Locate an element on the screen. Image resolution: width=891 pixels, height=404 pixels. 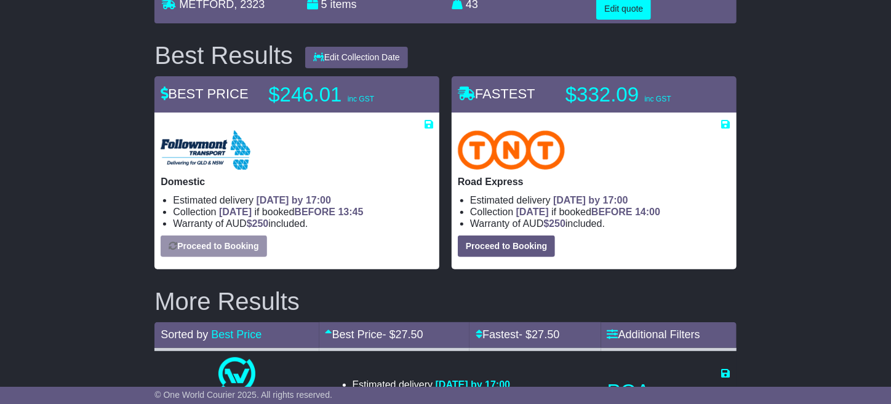
p: $246.01 is located at coordinates (345, 95).